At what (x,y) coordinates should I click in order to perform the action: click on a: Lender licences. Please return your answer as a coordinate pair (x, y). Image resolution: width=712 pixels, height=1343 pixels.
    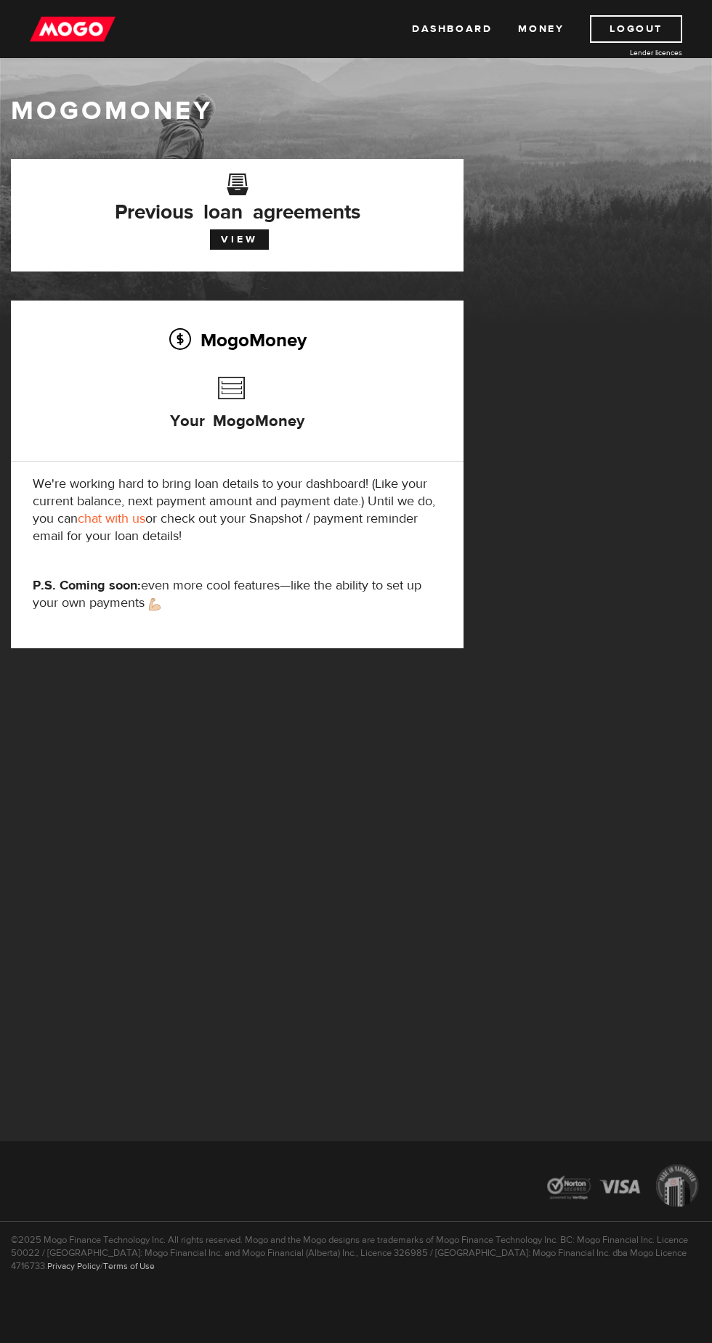
    Looking at the image, I should click on (627, 52).